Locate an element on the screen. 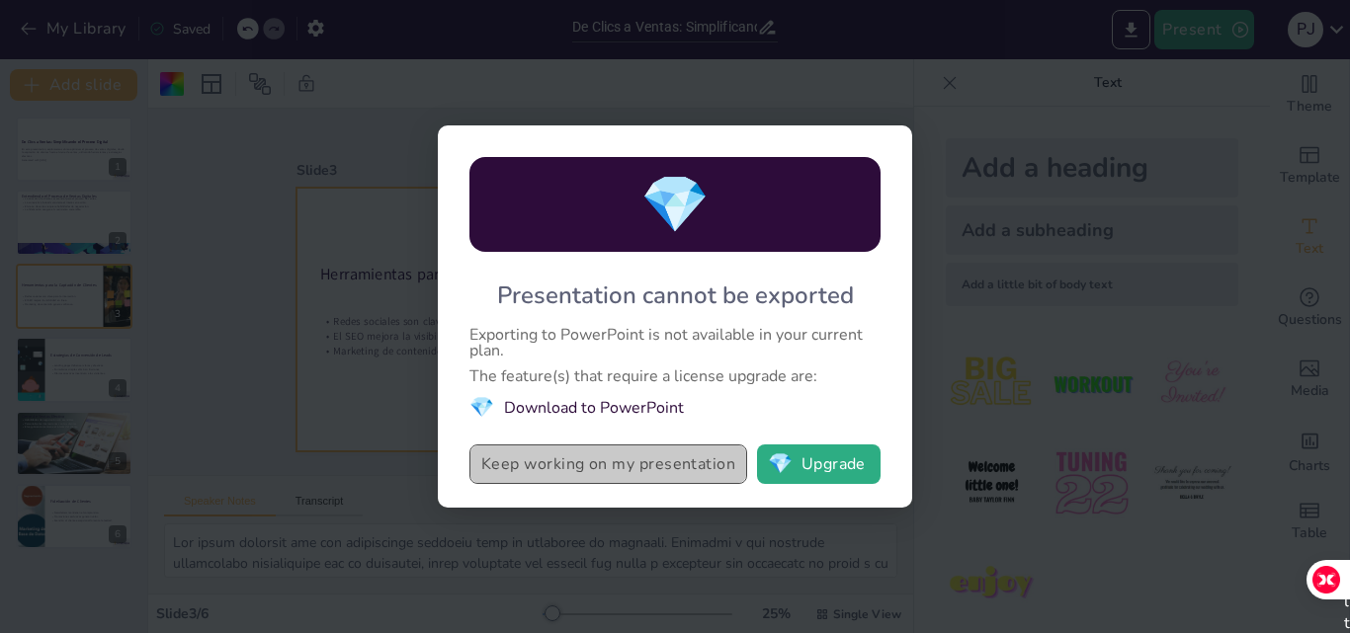 Image resolution: width=1350 pixels, height=633 pixels. div: Exporting to PowerPoint is not available in your current plan. is located at coordinates (675, 343).